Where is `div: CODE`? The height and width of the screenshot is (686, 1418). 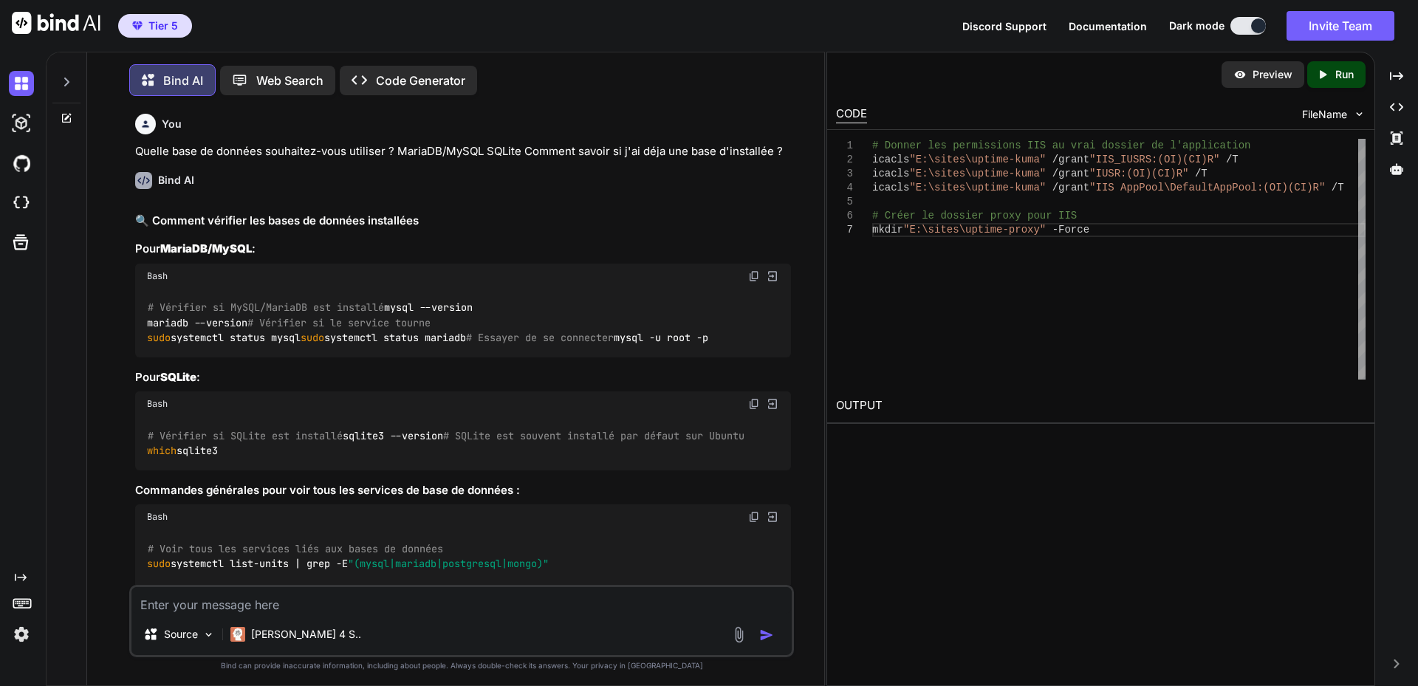 div: CODE is located at coordinates (852, 115).